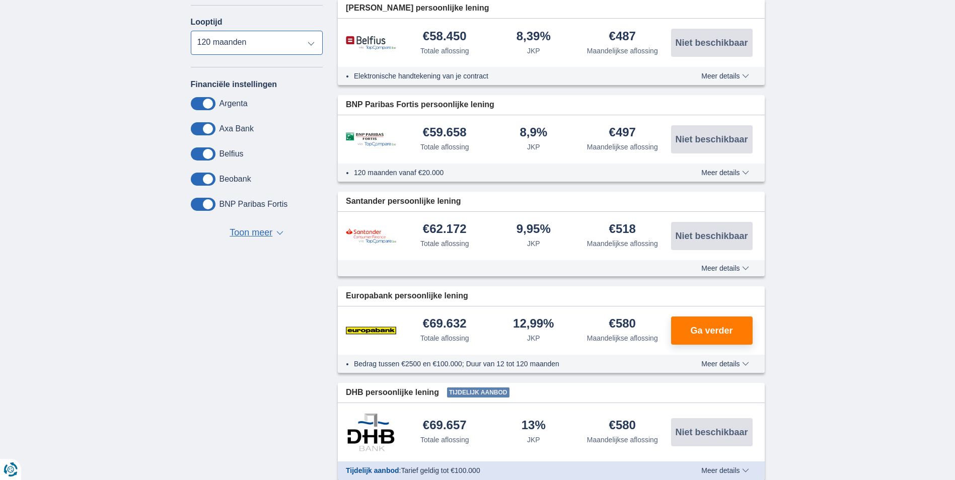 The height and width of the screenshot is (480, 955). What do you see at coordinates (206, 22) in the screenshot?
I see `label: Looptijd` at bounding box center [206, 22].